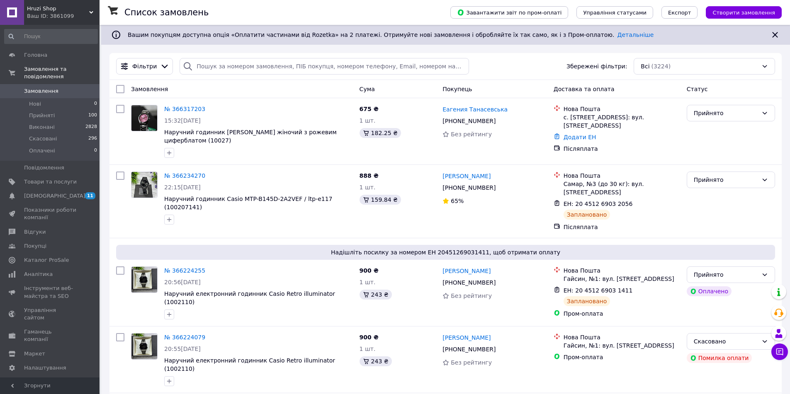  I want to click on span: 11, so click(90, 196).